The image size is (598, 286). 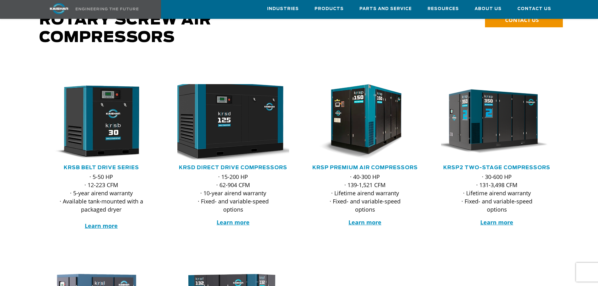 I want to click on img: krsb30, so click(x=97, y=122).